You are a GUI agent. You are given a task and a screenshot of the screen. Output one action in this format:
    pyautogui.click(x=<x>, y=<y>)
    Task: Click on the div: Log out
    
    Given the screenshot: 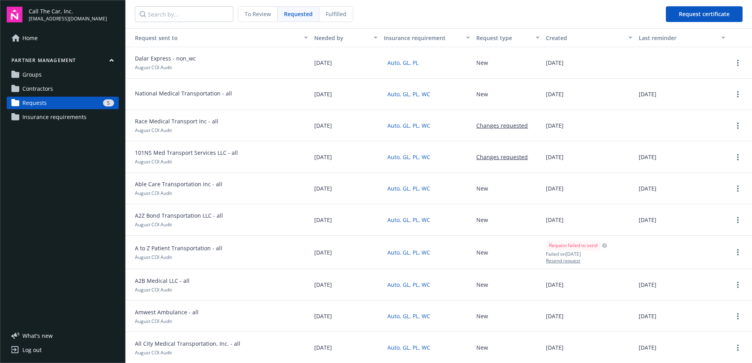 What is the action you would take?
    pyautogui.click(x=32, y=350)
    